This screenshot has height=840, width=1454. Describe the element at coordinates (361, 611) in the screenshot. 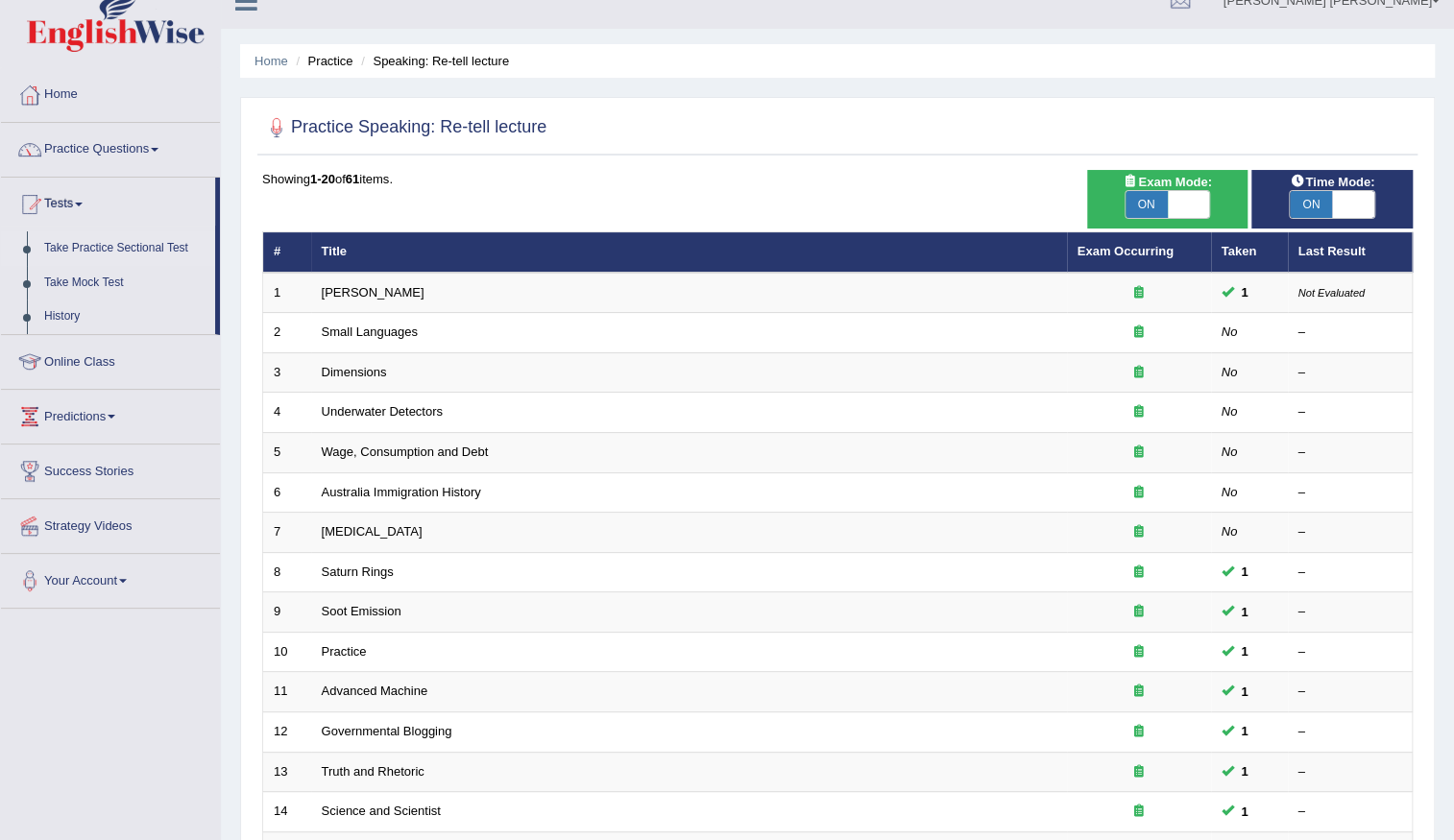

I see `a: Soot Emission` at that location.